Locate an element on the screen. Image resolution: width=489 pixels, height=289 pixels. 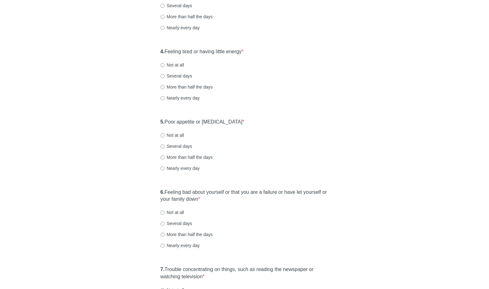
strong: 5. is located at coordinates (162, 121).